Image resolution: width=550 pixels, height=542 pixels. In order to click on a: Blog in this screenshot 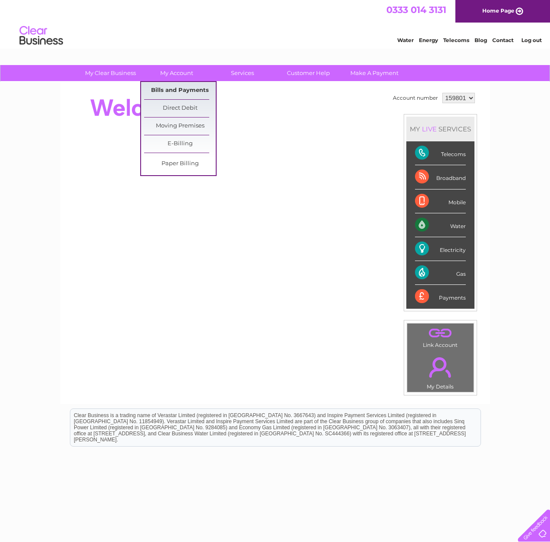, I will do `click(480, 40)`.